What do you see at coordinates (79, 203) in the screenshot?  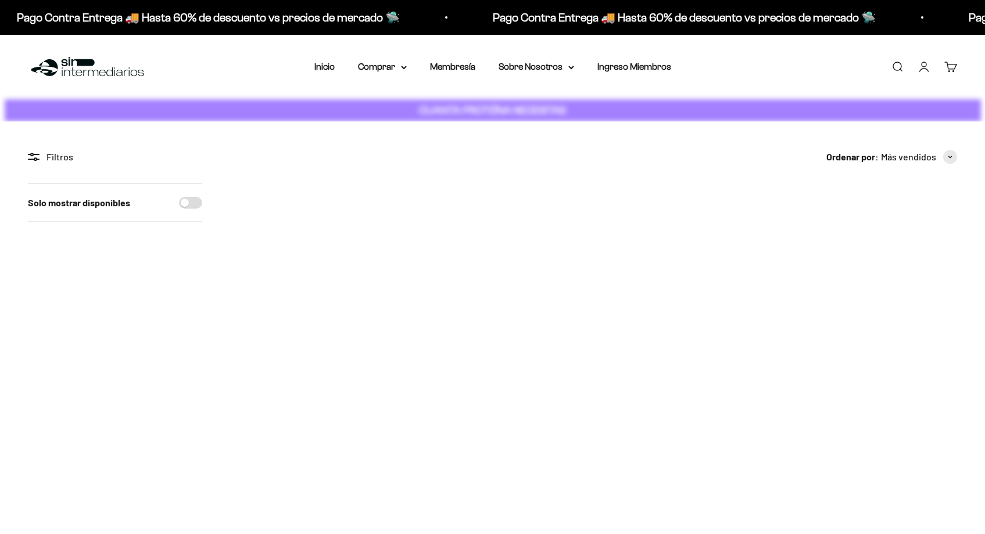 I see `label: Solo mostrar disponibles` at bounding box center [79, 203].